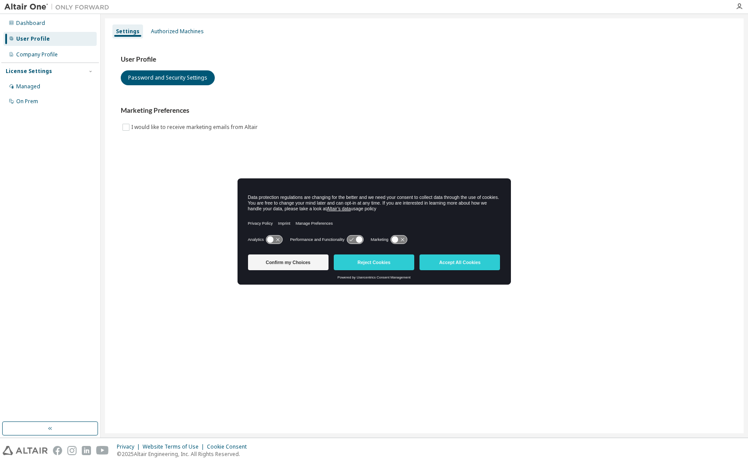 The width and height of the screenshot is (748, 463). Describe the element at coordinates (37, 55) in the screenshot. I see `div: Company Profile` at that location.